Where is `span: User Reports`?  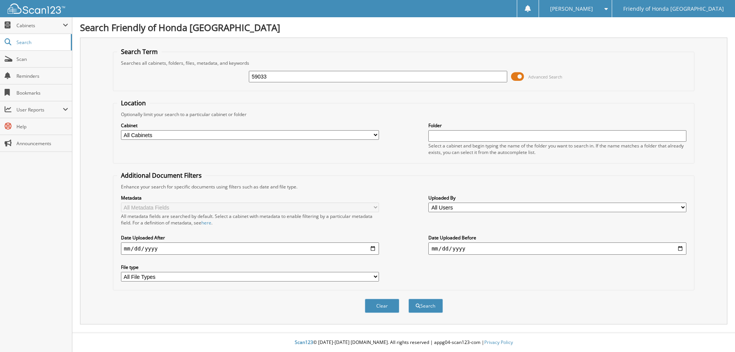 span: User Reports is located at coordinates (39, 109).